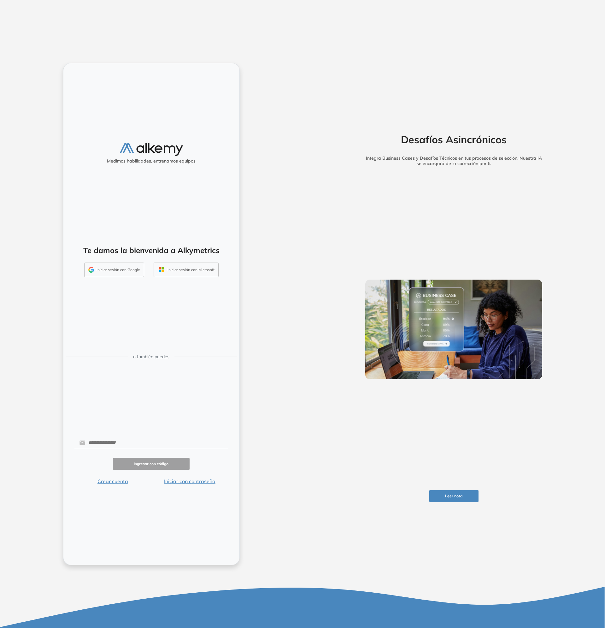 This screenshot has width=605, height=628. What do you see at coordinates (114, 270) in the screenshot?
I see `button: Iniciar sesión con Google` at bounding box center [114, 270].